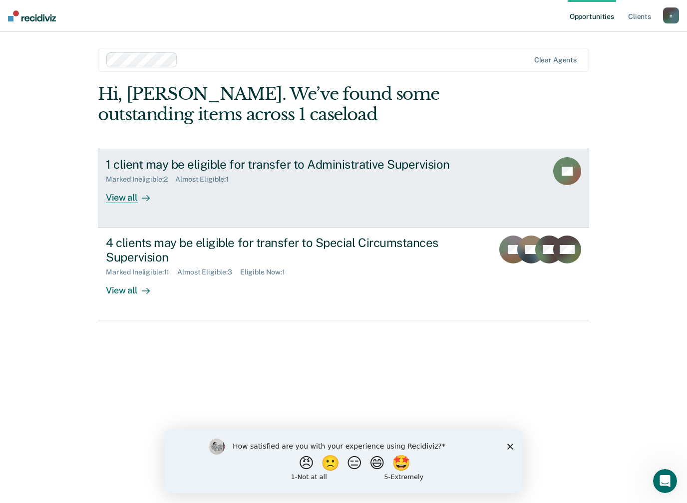 This screenshot has width=687, height=503. Describe the element at coordinates (281, 164) in the screenshot. I see `div: 1 client may be eligible for transfer to Administrative Supervision` at that location.